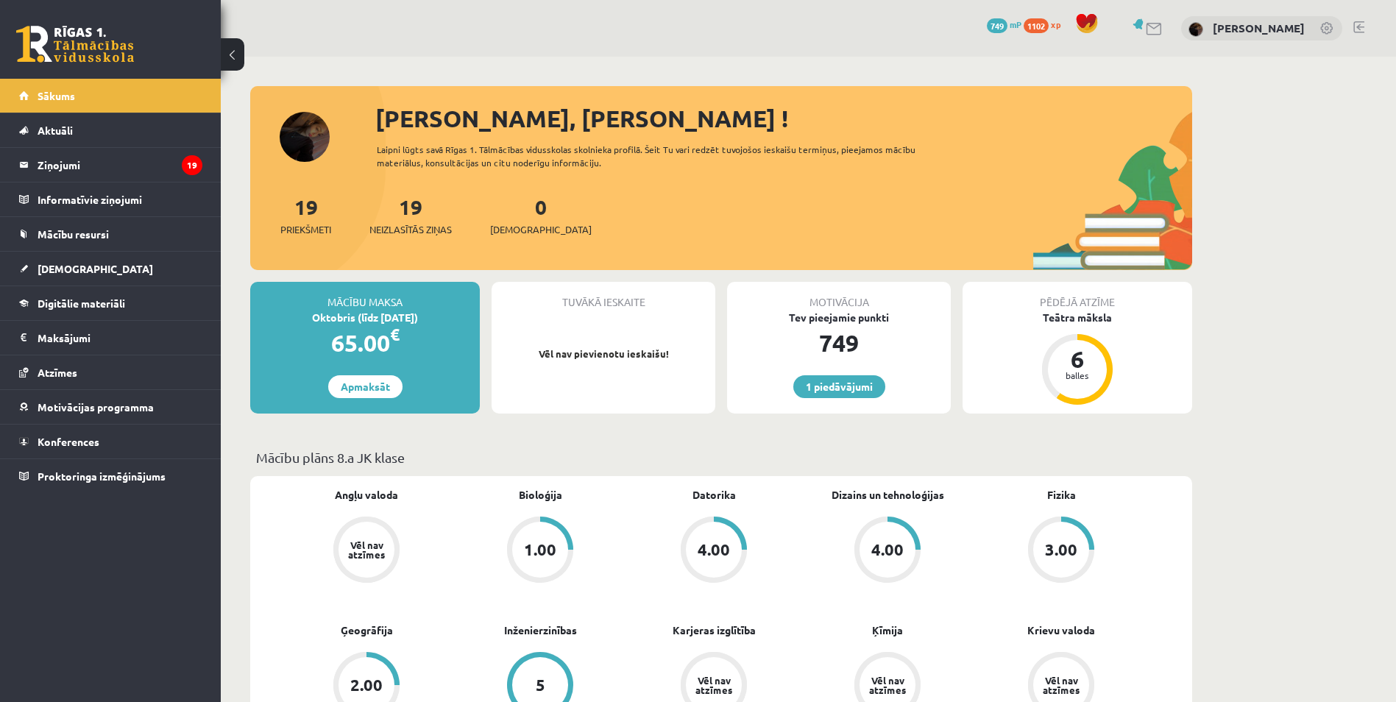 The image size is (1396, 702). I want to click on a: Maksājumi, so click(110, 338).